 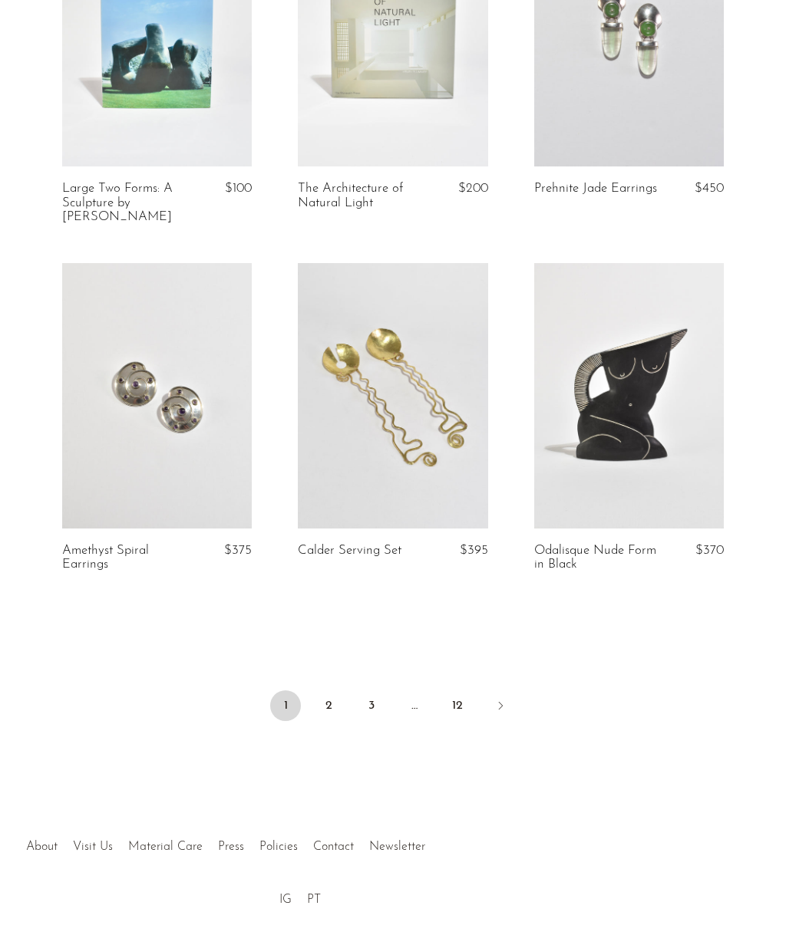 I want to click on a: 3, so click(x=371, y=706).